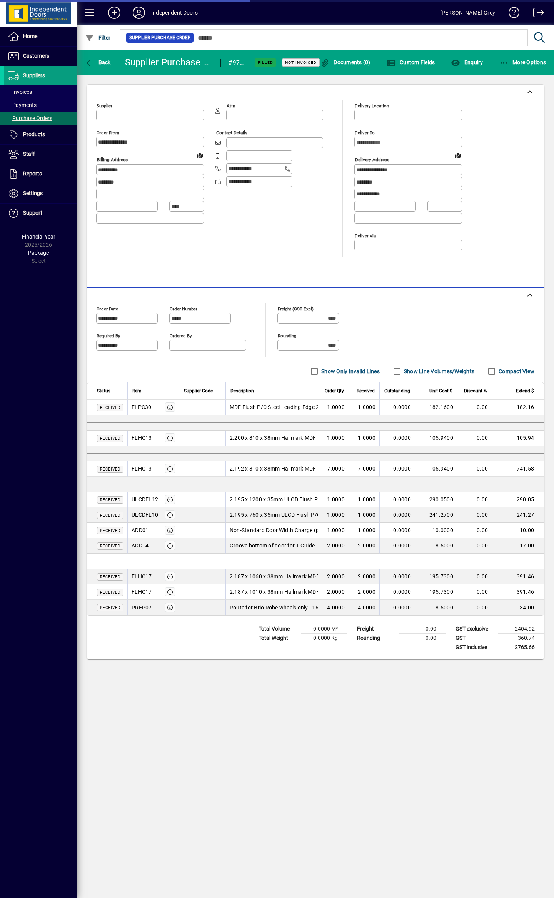 The image size is (554, 898). Describe the element at coordinates (40, 135) in the screenshot. I see `a: Products` at that location.